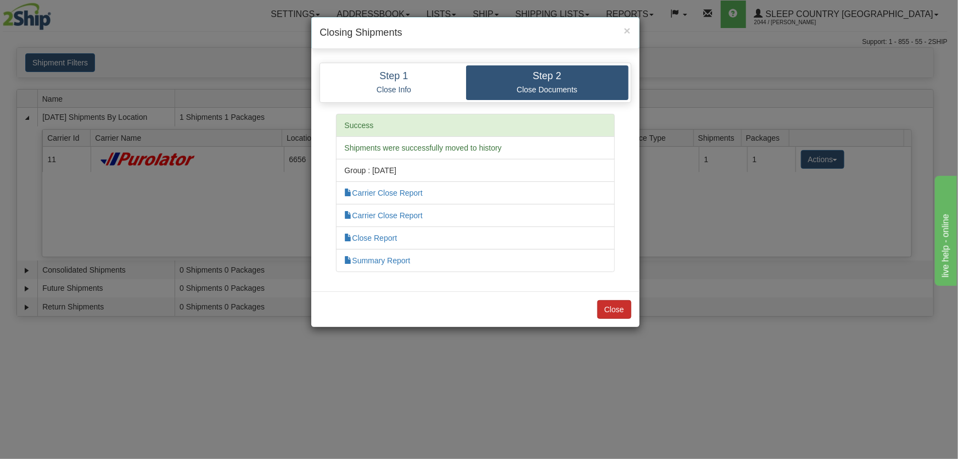  What do you see at coordinates (548, 90) in the screenshot?
I see `p: Close Documents` at bounding box center [548, 90].